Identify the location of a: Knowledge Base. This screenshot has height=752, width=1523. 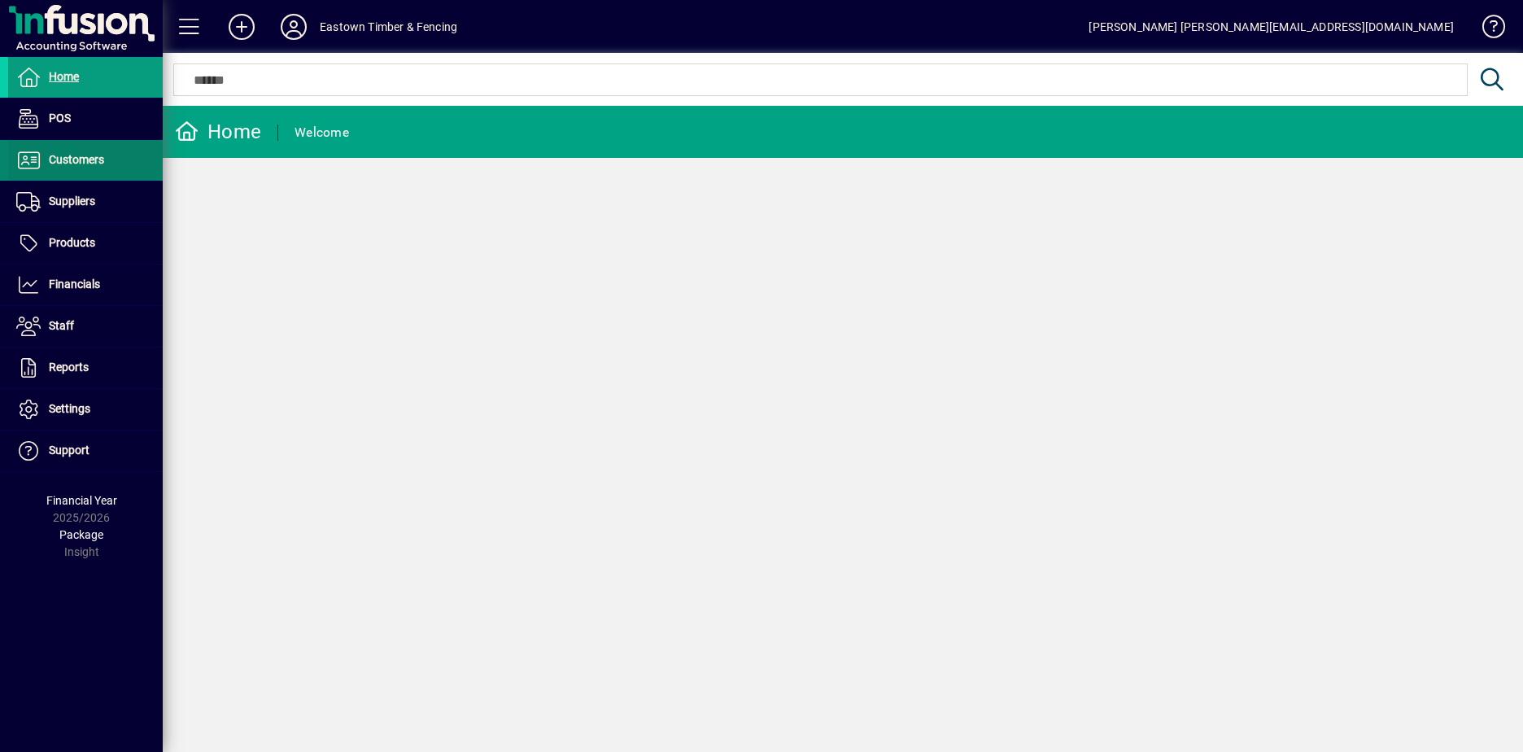
(1487, 29).